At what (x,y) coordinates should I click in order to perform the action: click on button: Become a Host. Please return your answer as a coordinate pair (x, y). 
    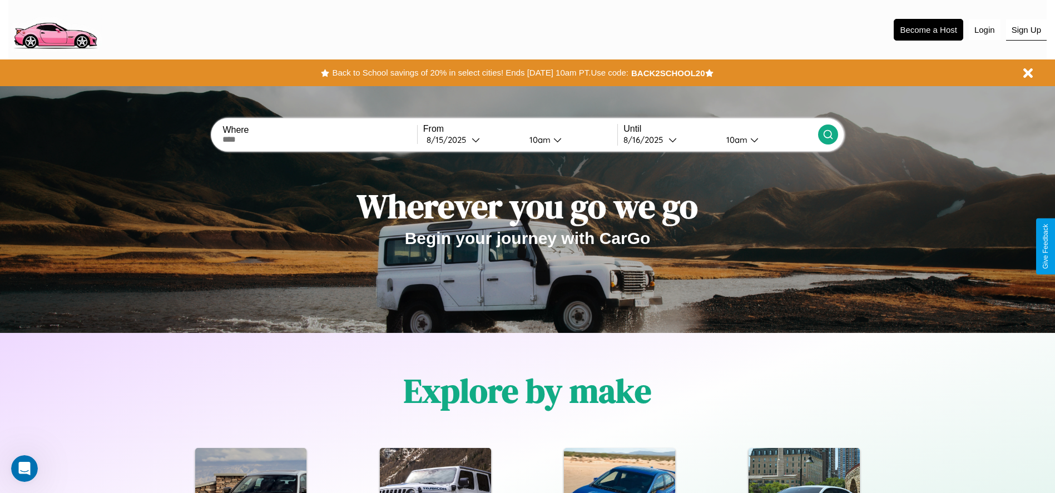
    Looking at the image, I should click on (928, 29).